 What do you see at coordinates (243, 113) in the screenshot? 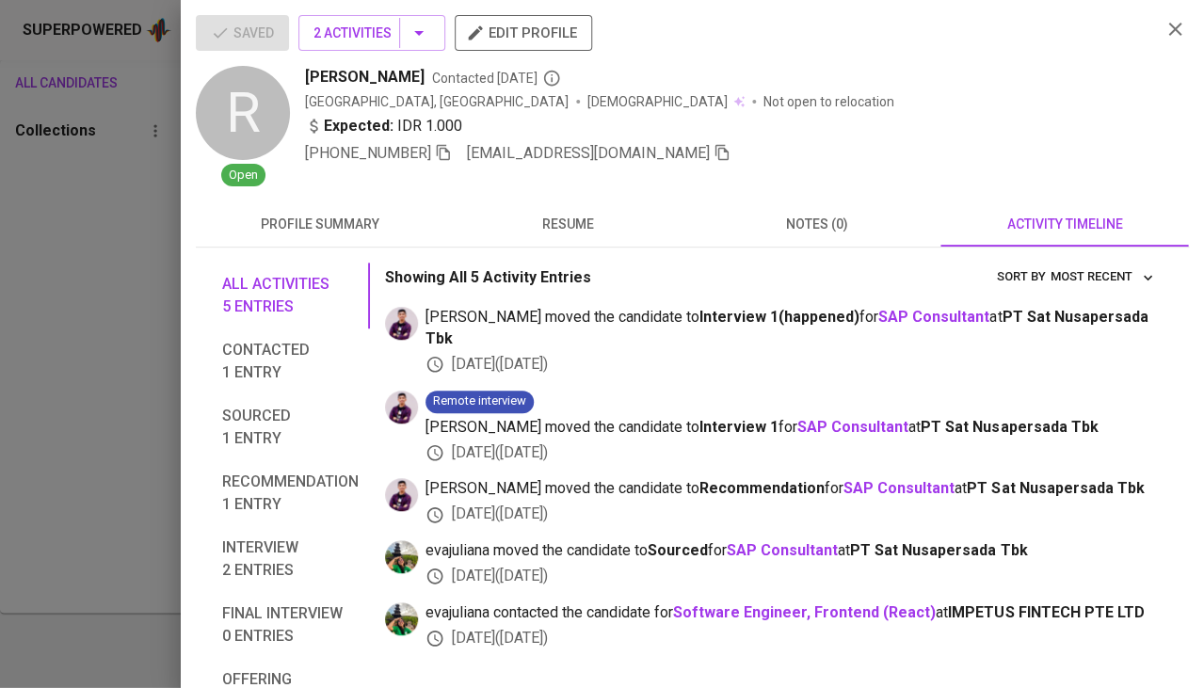
I see `div: R` at bounding box center [243, 113].